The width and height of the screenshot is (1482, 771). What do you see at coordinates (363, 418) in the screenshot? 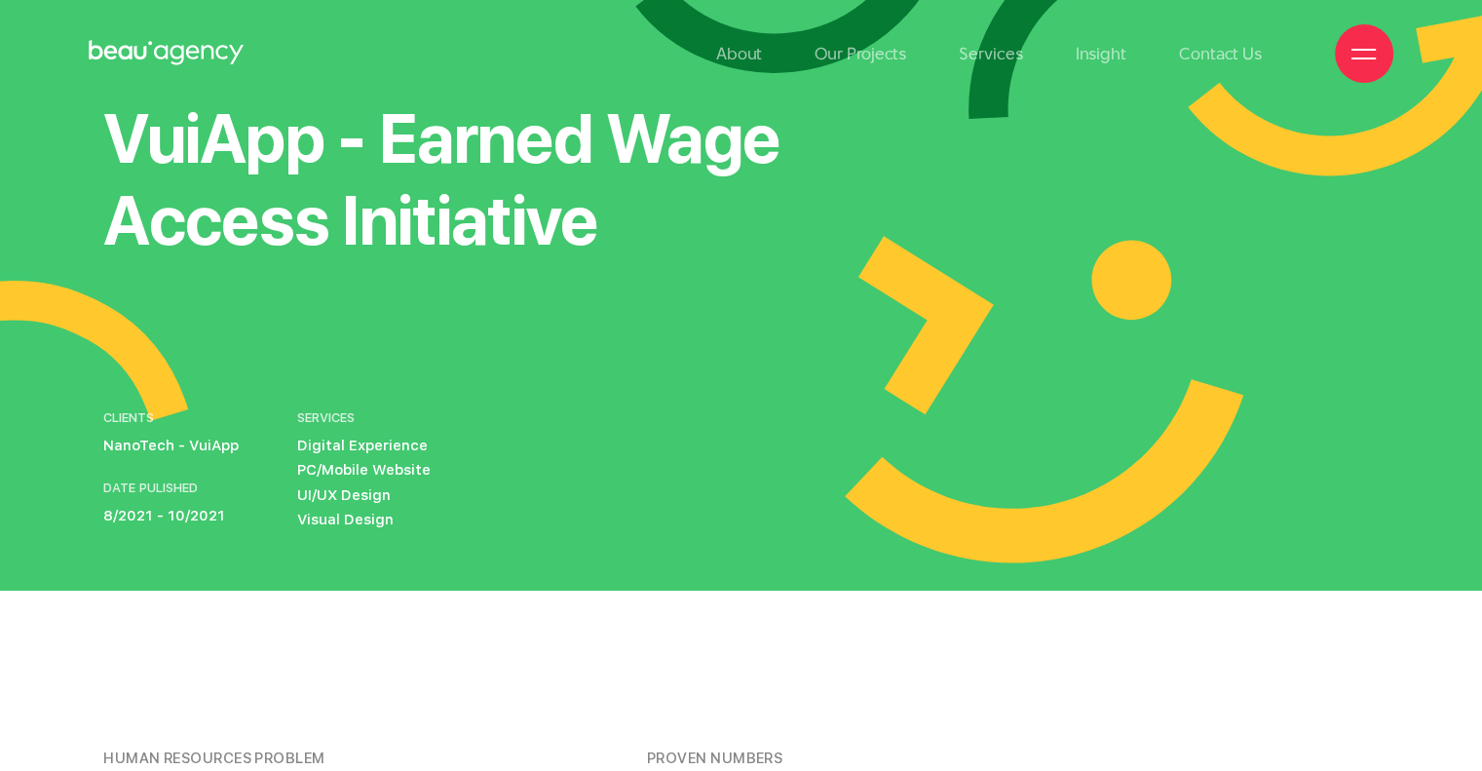
I see `span: Services` at bounding box center [363, 418].